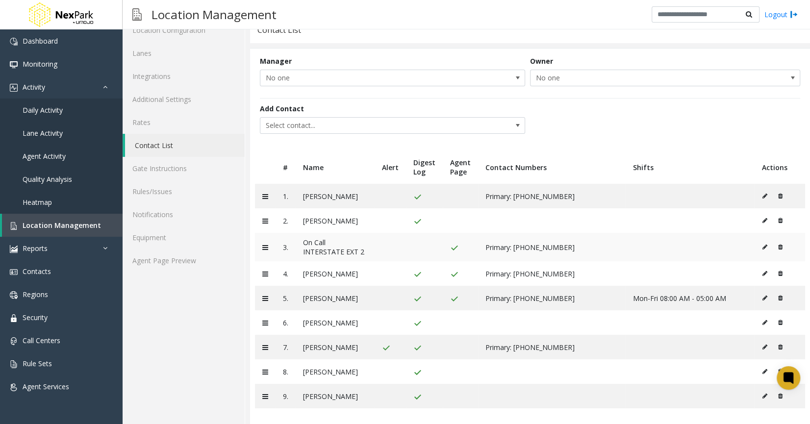 The height and width of the screenshot is (424, 810). Describe the element at coordinates (183, 168) in the screenshot. I see `a: Gate Instructions` at that location.